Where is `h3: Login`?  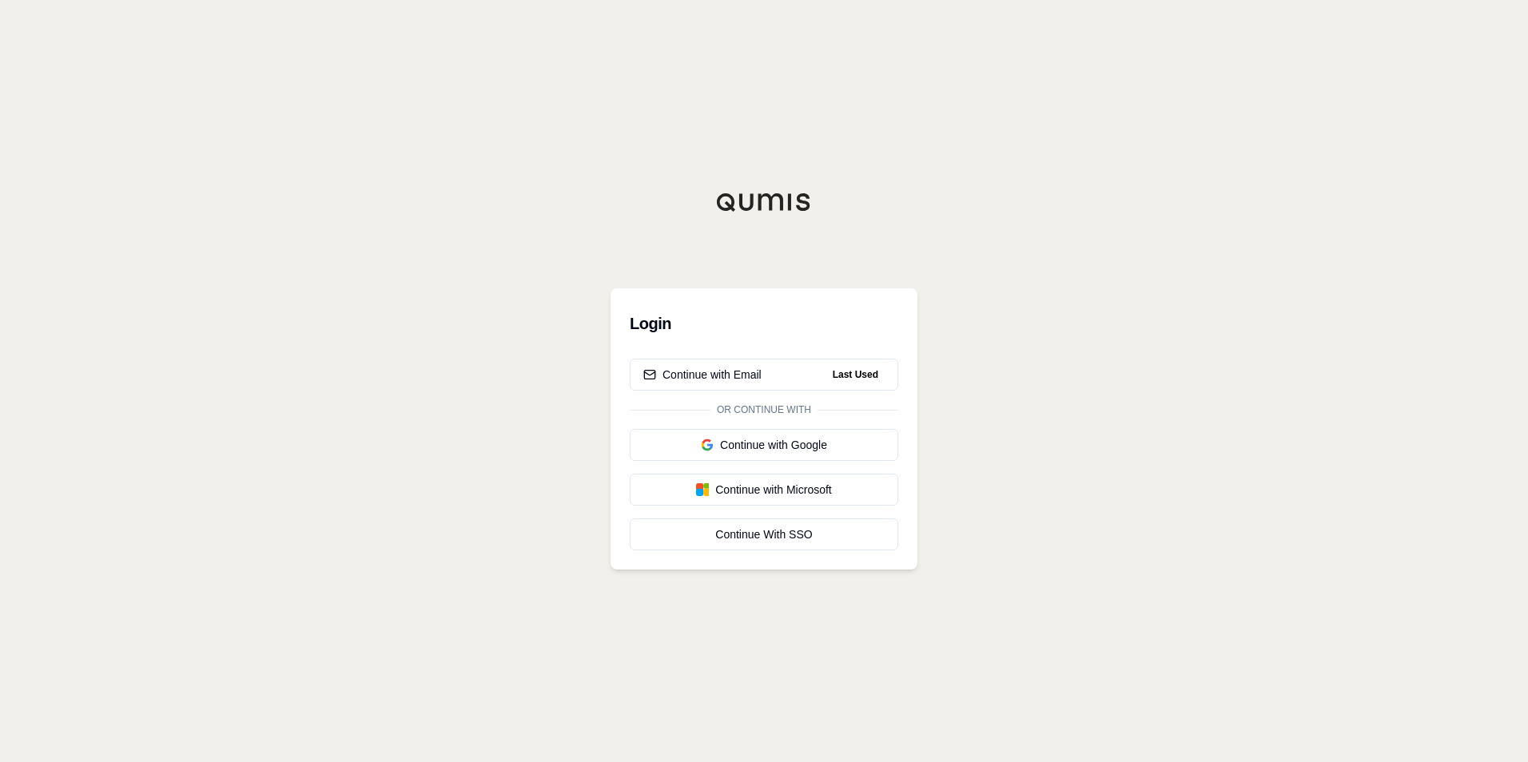 h3: Login is located at coordinates (764, 324).